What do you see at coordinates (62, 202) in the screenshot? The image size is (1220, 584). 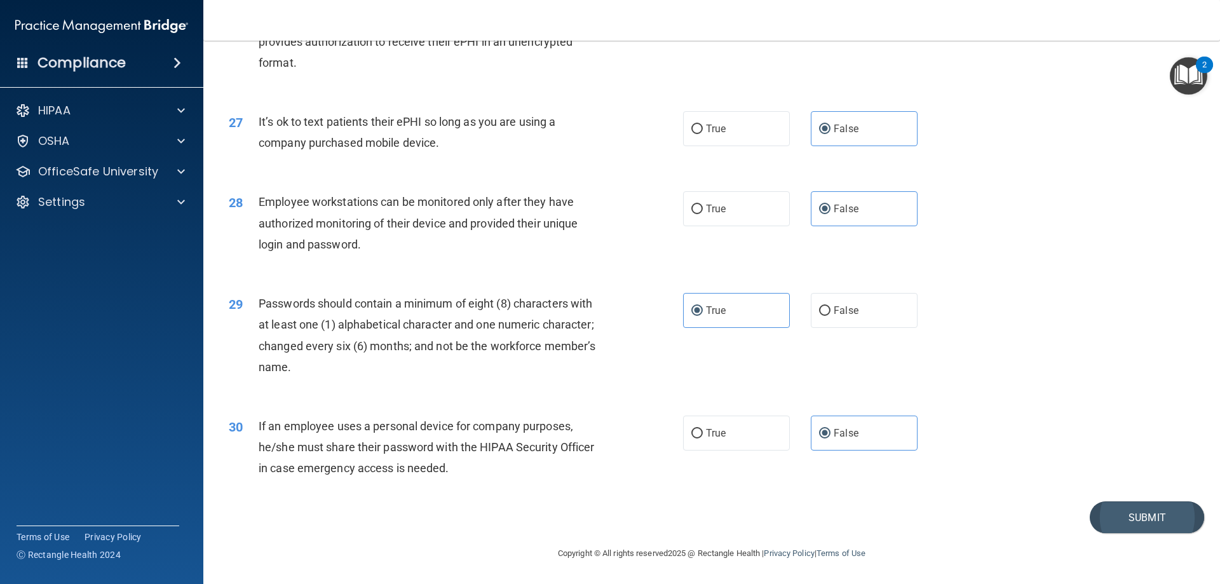 I see `p: Settings` at bounding box center [62, 202].